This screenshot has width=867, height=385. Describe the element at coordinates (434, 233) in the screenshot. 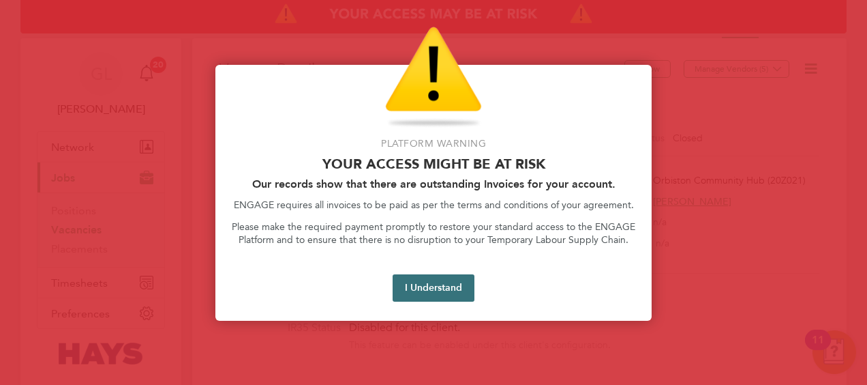

I see `p: Please make the required payment promptly to restore your standard access to the ENGAGE Platform ...` at that location.